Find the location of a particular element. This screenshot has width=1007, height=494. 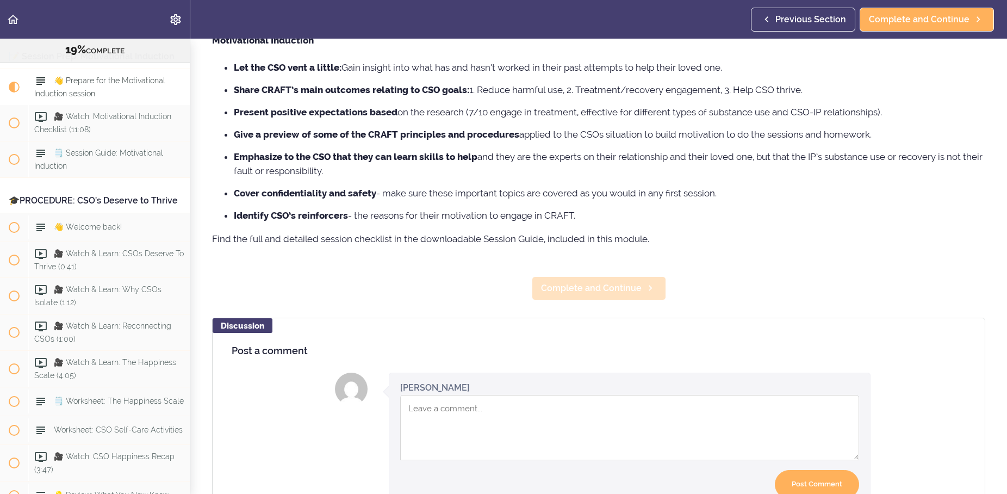

strong: Share CRAFT’s main outcomes relating to CSO goals: is located at coordinates (351, 90).